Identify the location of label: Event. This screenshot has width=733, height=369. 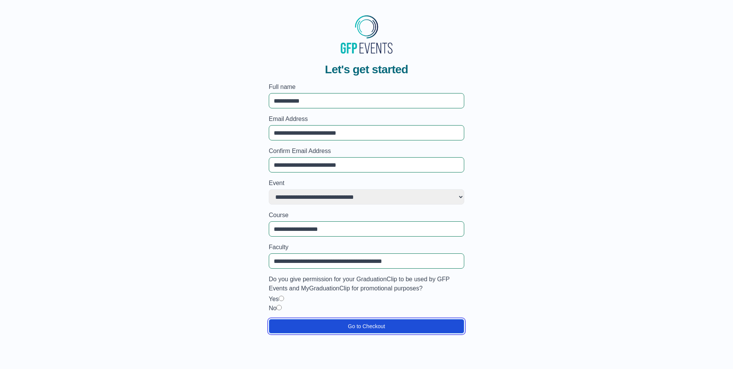
(367, 183).